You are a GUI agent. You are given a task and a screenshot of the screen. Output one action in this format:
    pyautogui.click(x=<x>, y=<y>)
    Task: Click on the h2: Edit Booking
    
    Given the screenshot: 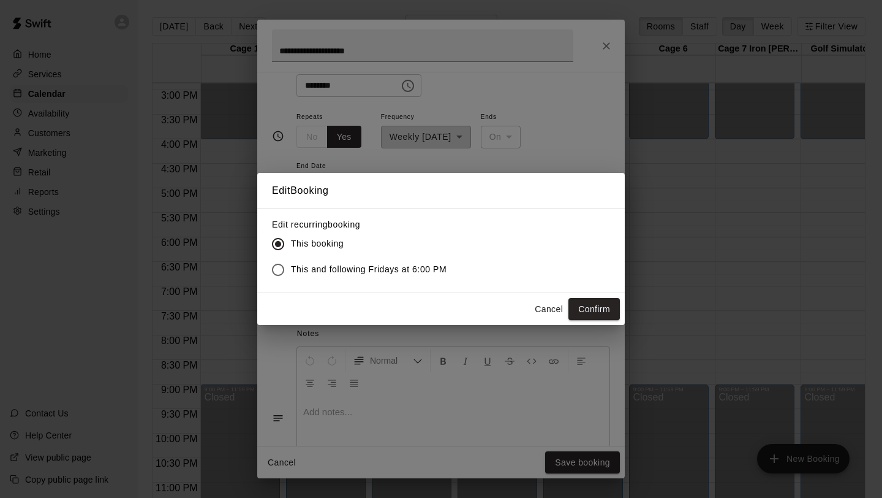 What is the action you would take?
    pyautogui.click(x=441, y=191)
    